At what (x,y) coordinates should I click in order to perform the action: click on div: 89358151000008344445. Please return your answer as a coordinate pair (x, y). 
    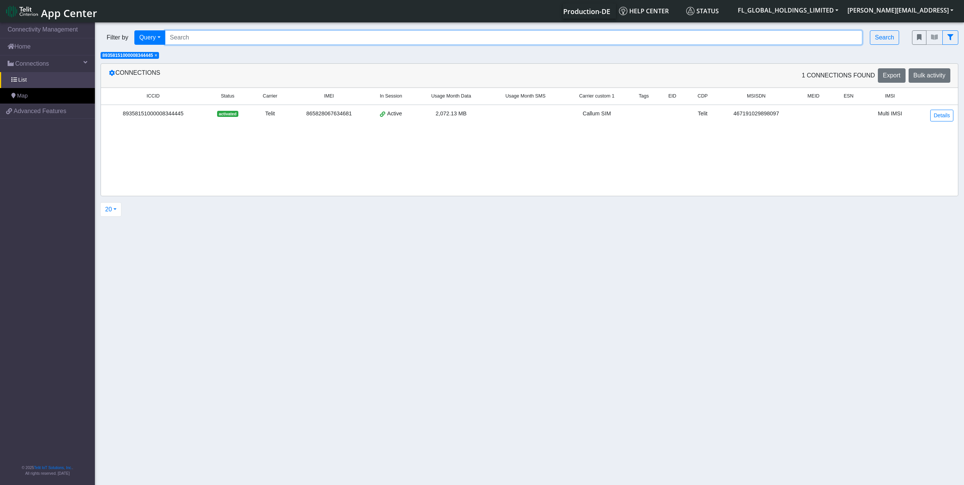
    Looking at the image, I should click on (153, 114).